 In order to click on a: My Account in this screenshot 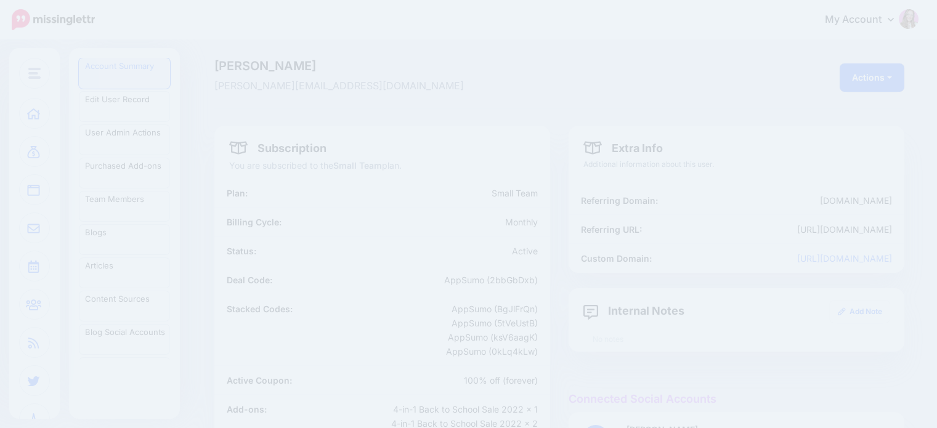, I will do `click(866, 20)`.